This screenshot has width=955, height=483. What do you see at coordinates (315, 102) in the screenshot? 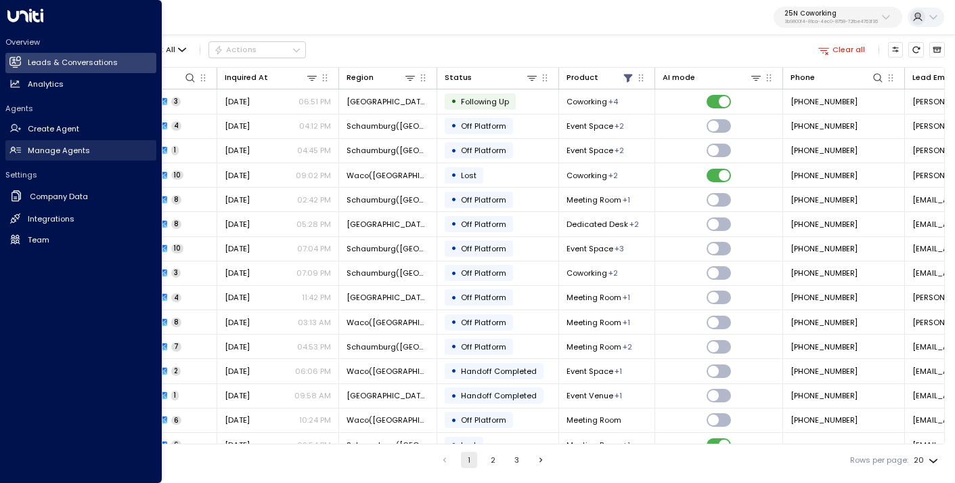
I see `p: 06:51 PM` at bounding box center [315, 102].